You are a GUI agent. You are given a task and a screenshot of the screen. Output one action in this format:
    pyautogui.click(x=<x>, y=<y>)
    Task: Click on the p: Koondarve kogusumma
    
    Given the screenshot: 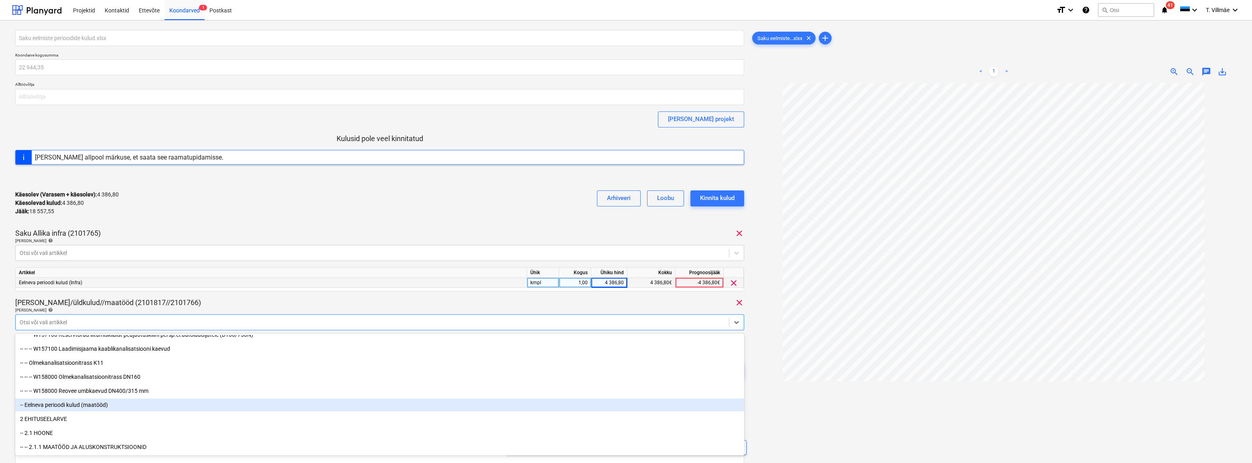 What is the action you would take?
    pyautogui.click(x=380, y=56)
    